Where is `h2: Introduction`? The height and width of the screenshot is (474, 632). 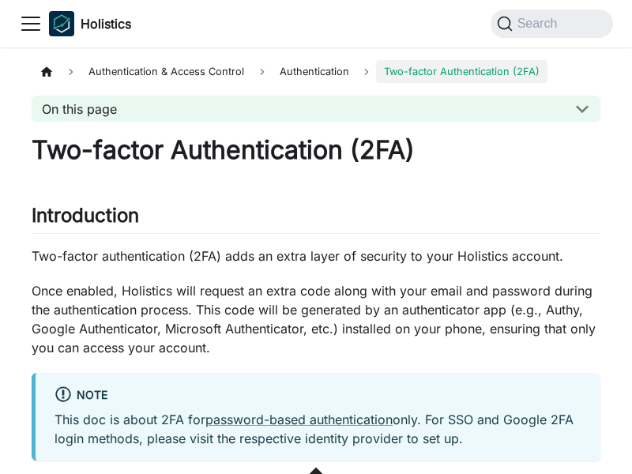 h2: Introduction is located at coordinates (316, 219).